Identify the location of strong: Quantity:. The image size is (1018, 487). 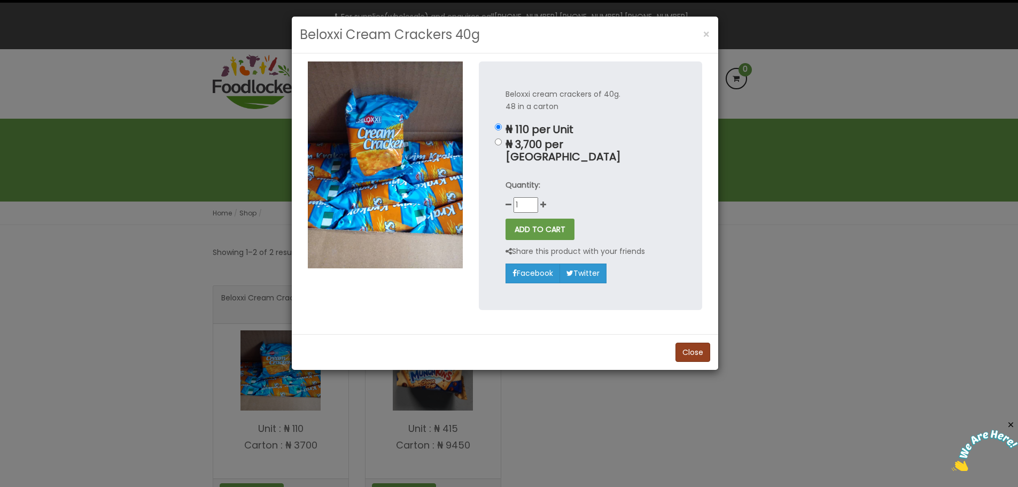
(523, 185).